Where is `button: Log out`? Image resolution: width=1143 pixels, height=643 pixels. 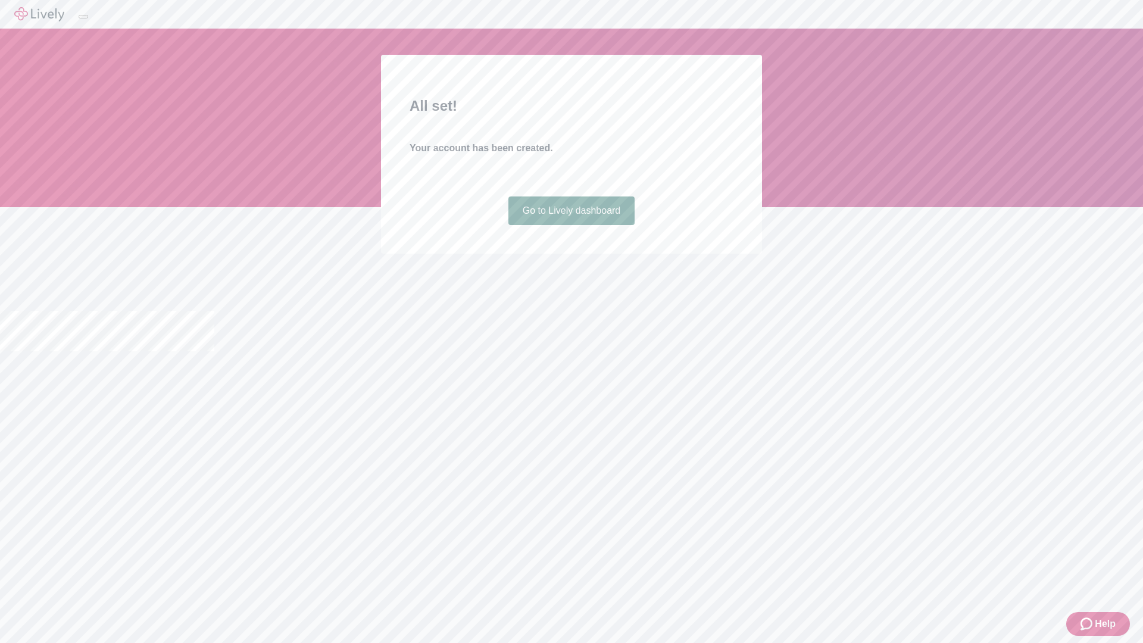
button: Log out is located at coordinates (83, 17).